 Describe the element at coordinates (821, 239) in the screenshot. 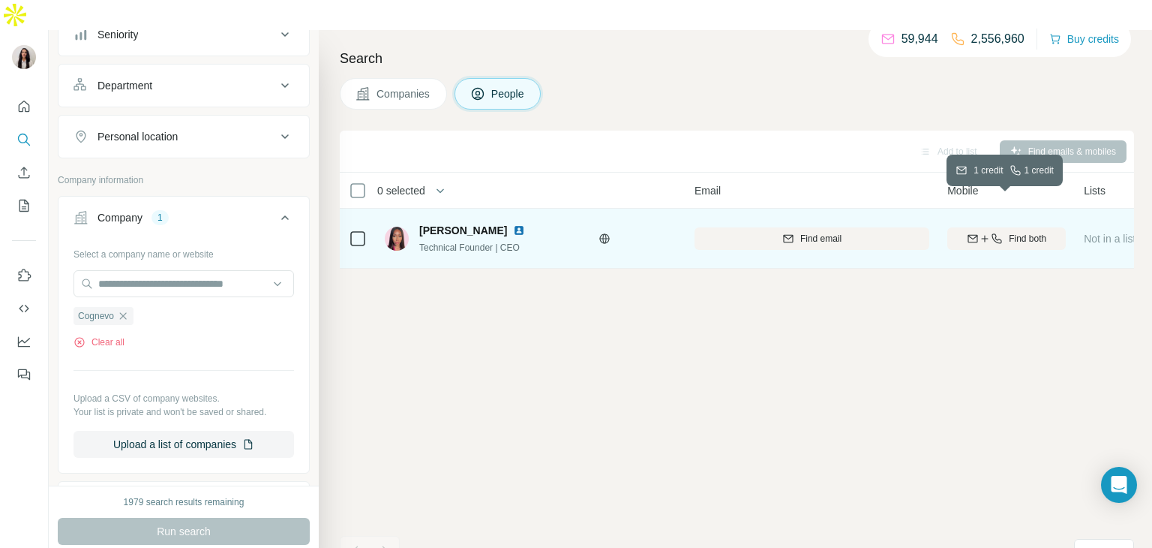

I see `span: Find email` at that location.